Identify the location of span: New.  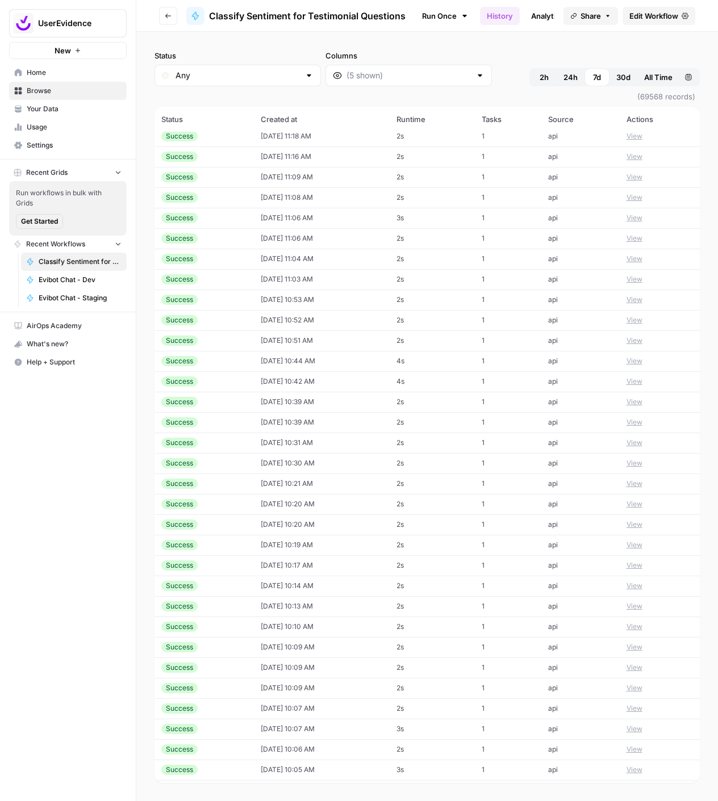
(62, 51).